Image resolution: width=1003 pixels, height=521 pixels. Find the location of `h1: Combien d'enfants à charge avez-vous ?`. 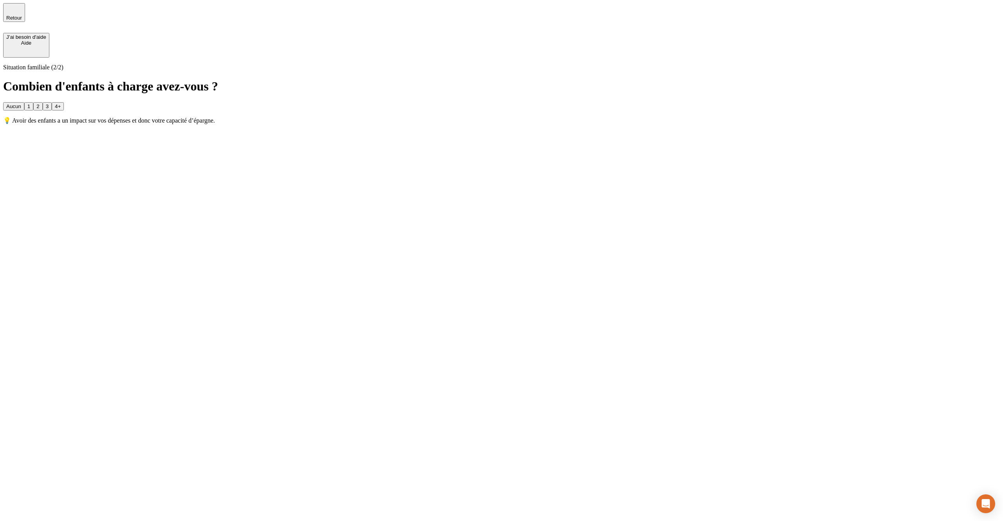

h1: Combien d'enfants à charge avez-vous ? is located at coordinates (502, 86).